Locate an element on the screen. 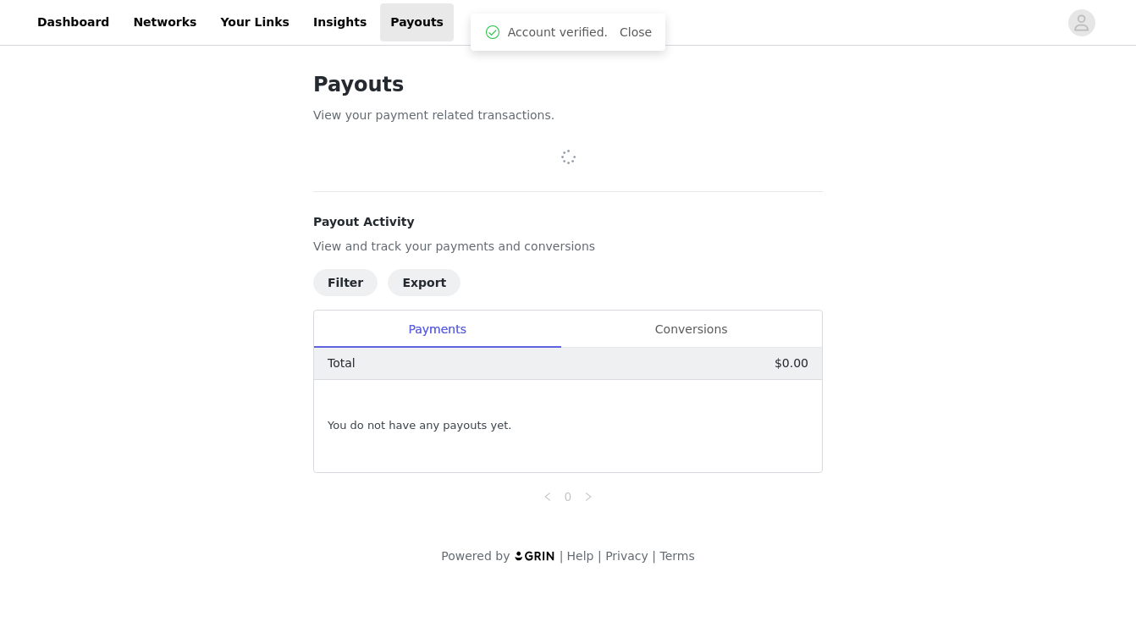 Image resolution: width=1136 pixels, height=627 pixels. a: Insights is located at coordinates (340, 22).